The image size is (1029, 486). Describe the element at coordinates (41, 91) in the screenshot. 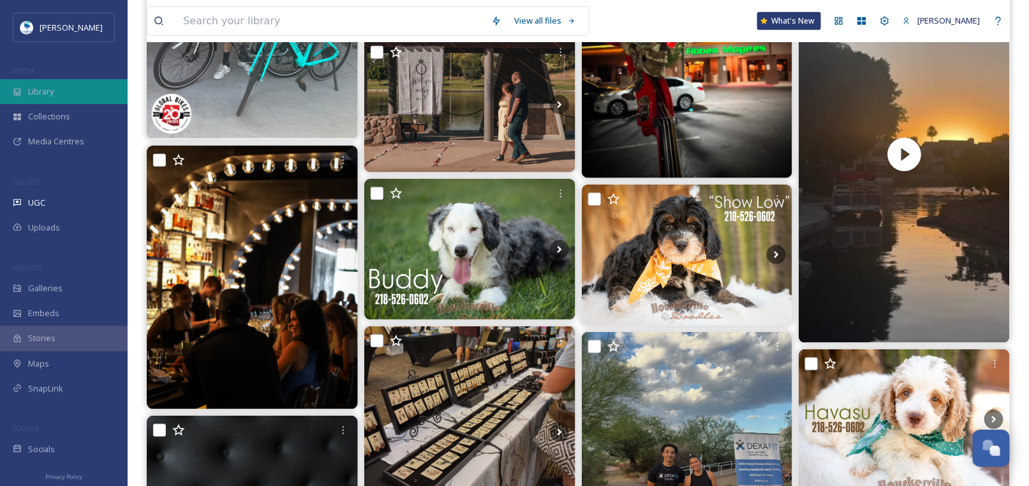

I see `span: Library` at that location.